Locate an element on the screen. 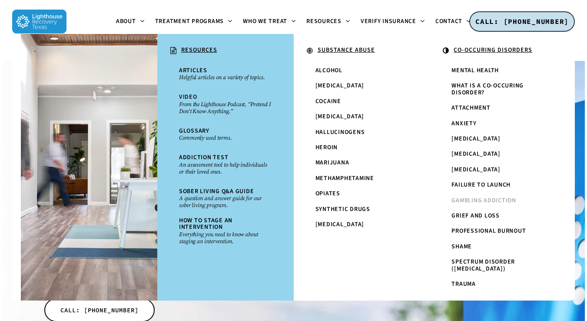 This screenshot has height=321, width=587. span: Articles is located at coordinates (193, 70).